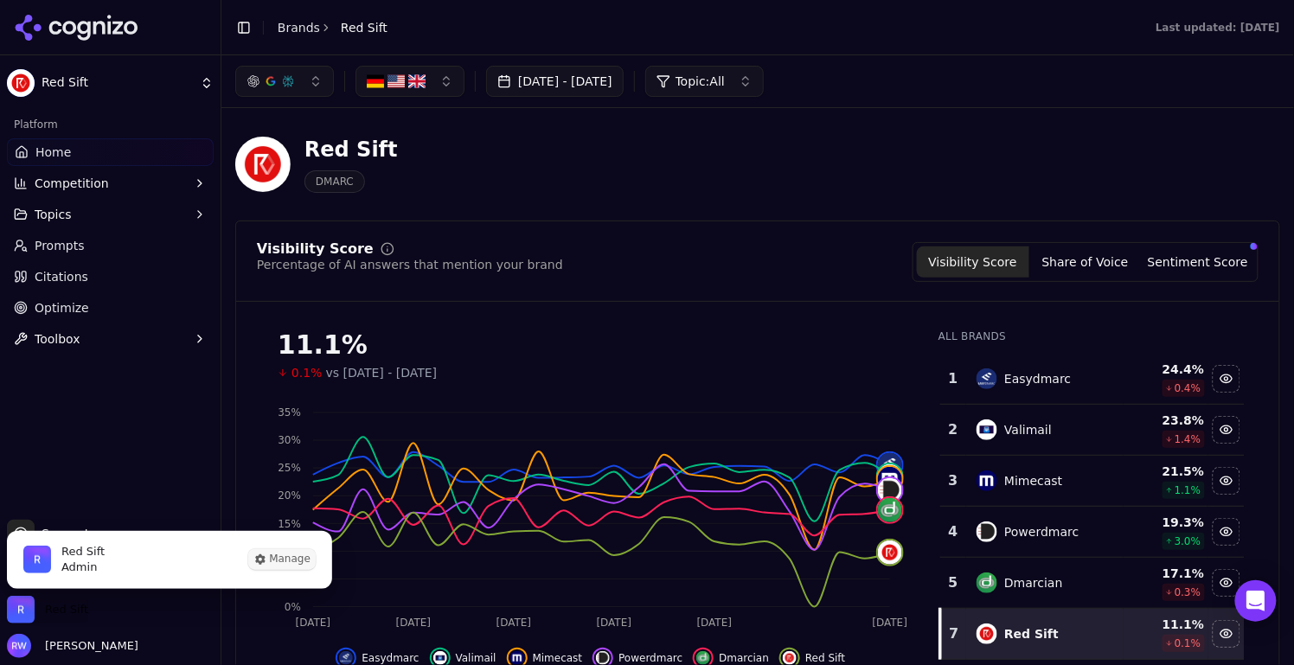  Describe the element at coordinates (973, 262) in the screenshot. I see `button: Visibility Score` at that location.